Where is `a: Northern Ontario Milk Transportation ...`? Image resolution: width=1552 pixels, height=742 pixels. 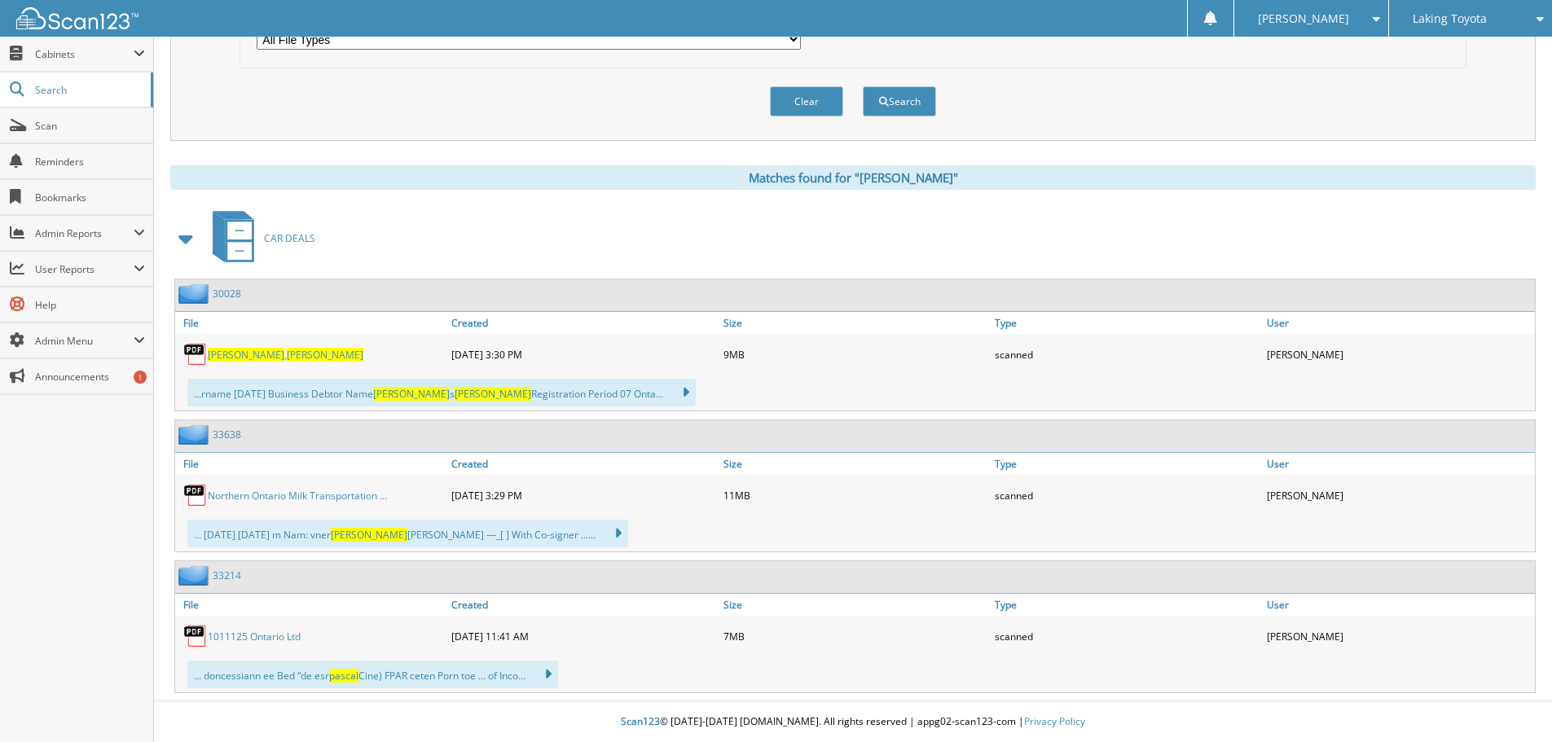 a: Northern Ontario Milk Transportation ... is located at coordinates (297, 495).